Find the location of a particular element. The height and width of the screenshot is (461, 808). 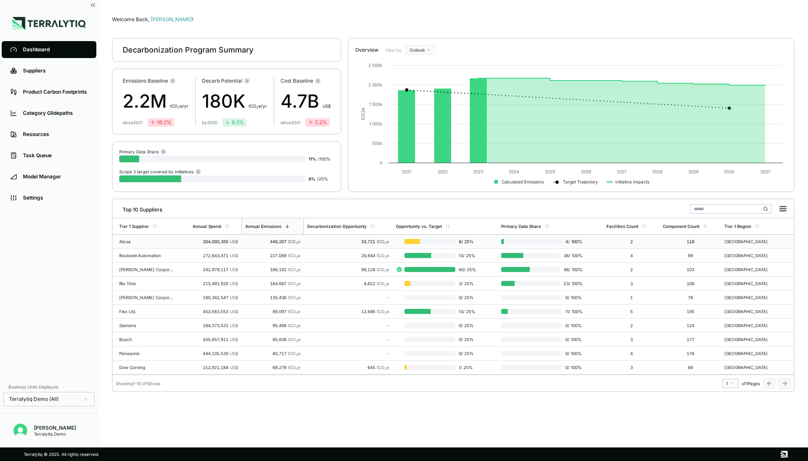

div: Business Units Displayed is located at coordinates (49, 387).